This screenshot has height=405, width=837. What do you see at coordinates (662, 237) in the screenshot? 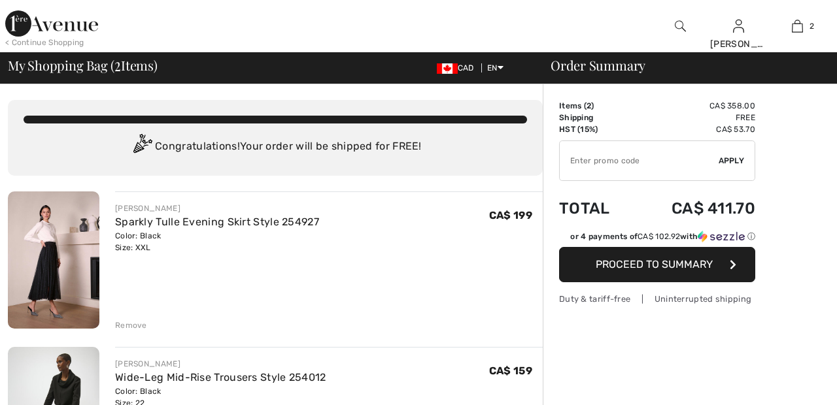
I see `div: or 4 payments of with` at bounding box center [662, 237].